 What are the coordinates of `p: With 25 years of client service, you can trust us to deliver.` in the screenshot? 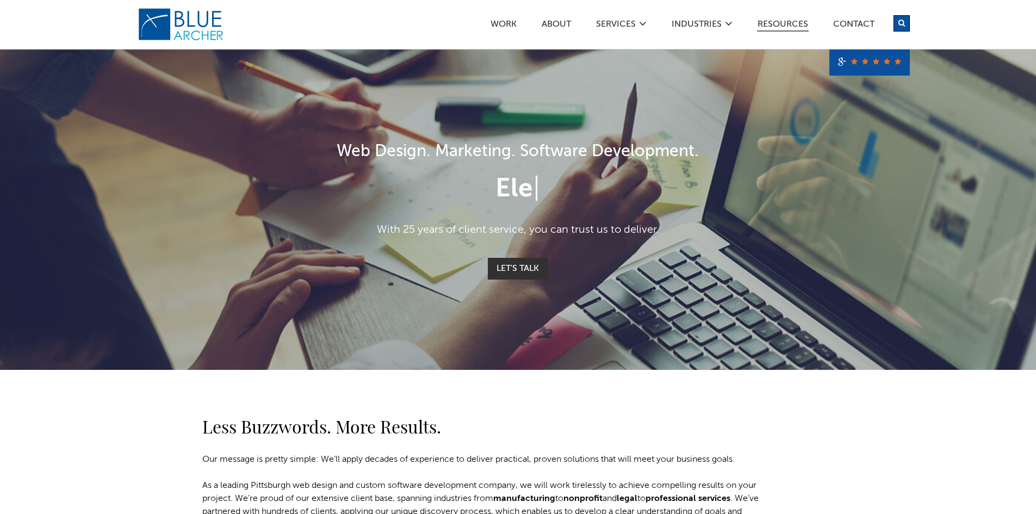 It's located at (518, 230).